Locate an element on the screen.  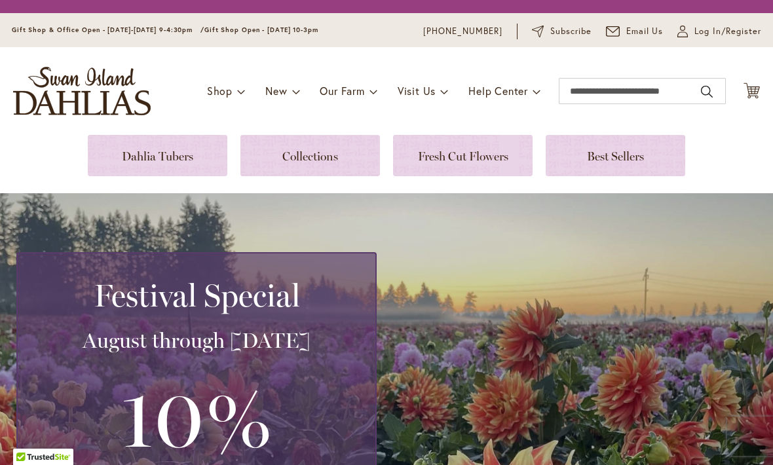
a: store logo is located at coordinates (82, 91).